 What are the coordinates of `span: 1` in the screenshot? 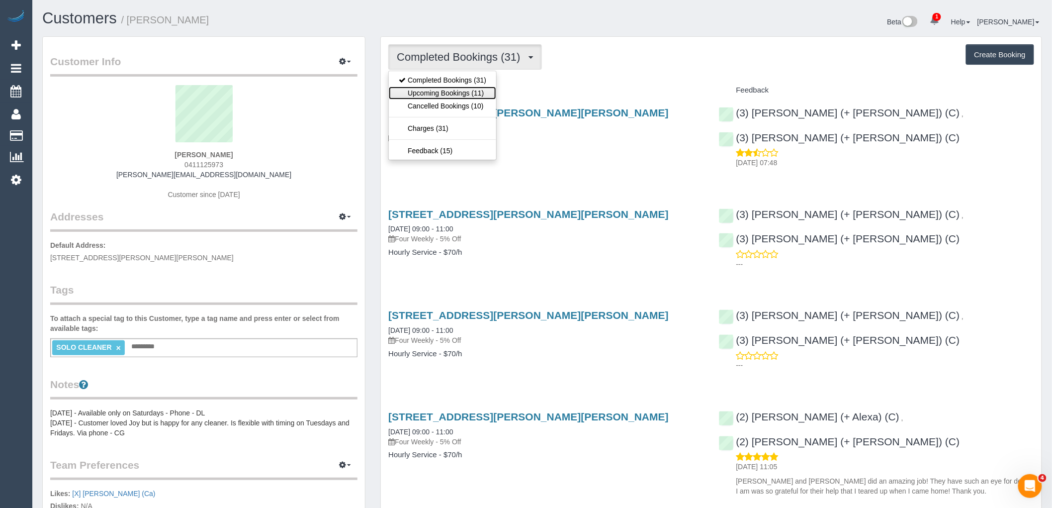 It's located at (937, 17).